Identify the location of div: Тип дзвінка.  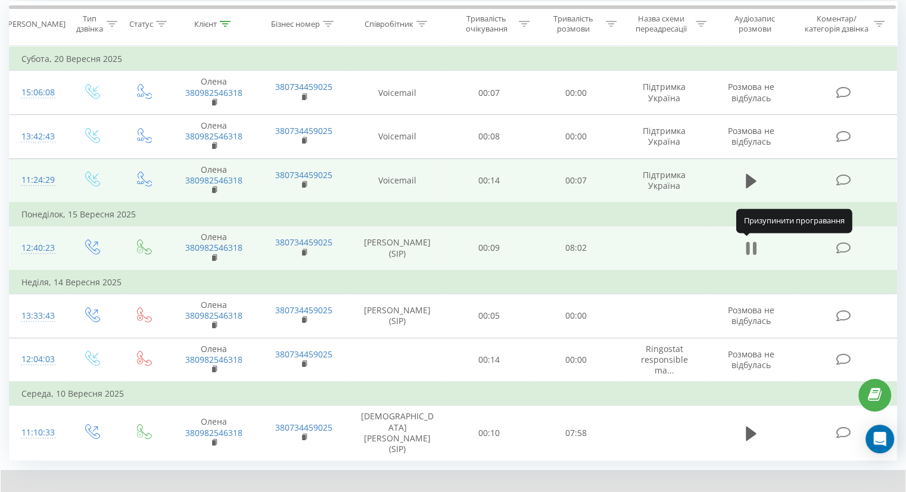
(89, 24).